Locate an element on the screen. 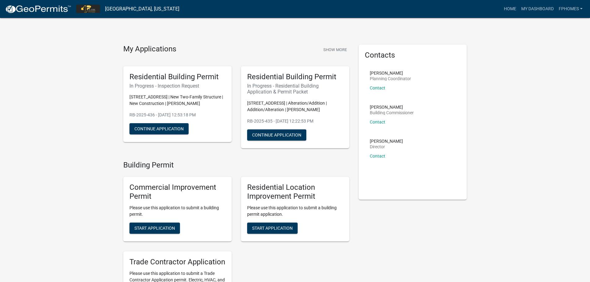 The height and width of the screenshot is (282, 590). img: Clark County, Indiana is located at coordinates (88, 9).